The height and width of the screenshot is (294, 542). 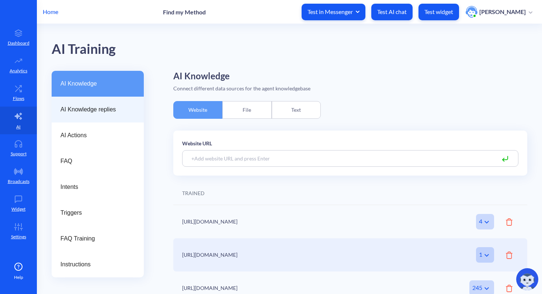 What do you see at coordinates (95, 238) in the screenshot?
I see `span: FAQ Training` at bounding box center [95, 238].